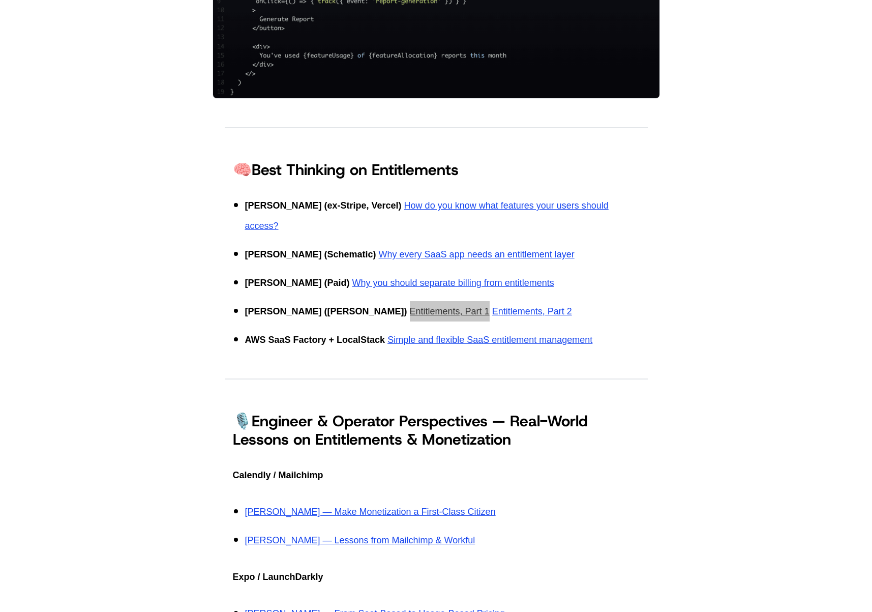 The image size is (872, 612). What do you see at coordinates (453, 283) in the screenshot?
I see `a: Why you should separate billing from entitlements` at bounding box center [453, 283].